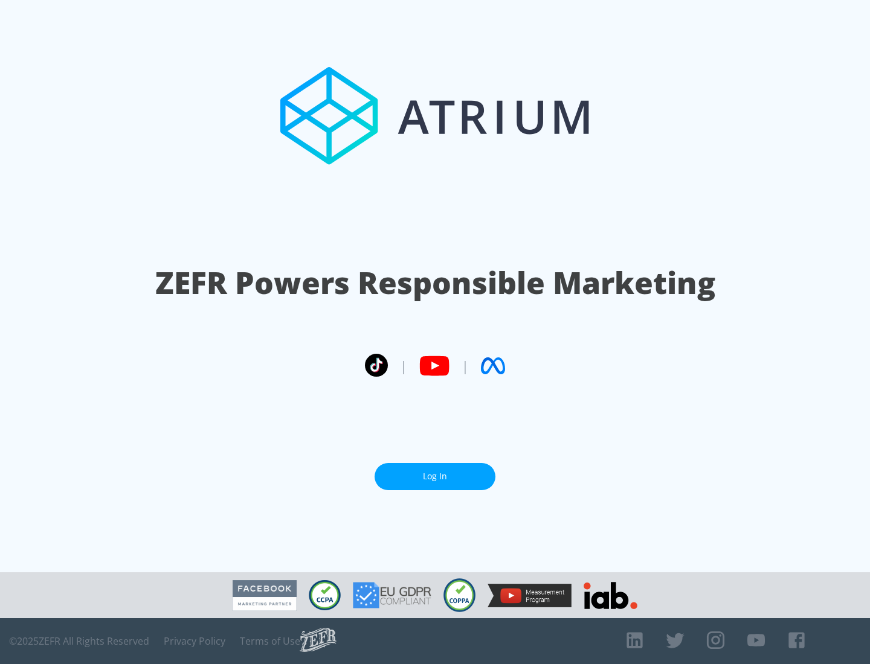 Image resolution: width=870 pixels, height=664 pixels. I want to click on img: IAB, so click(610, 595).